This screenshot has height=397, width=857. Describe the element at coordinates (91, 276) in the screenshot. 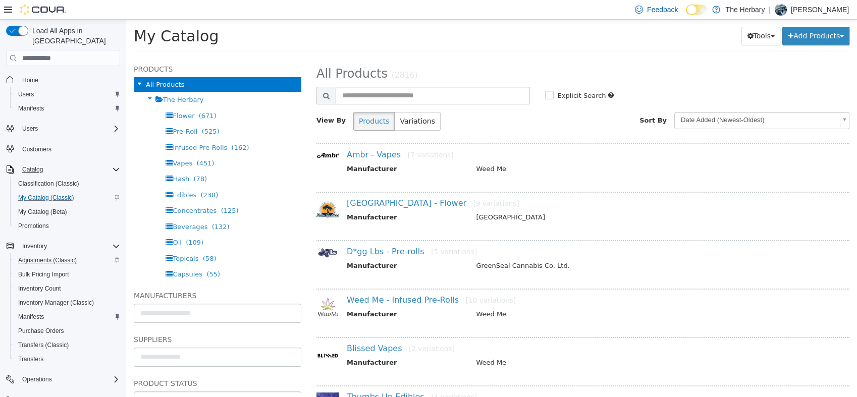

I see `h5: Manufacturers` at that location.